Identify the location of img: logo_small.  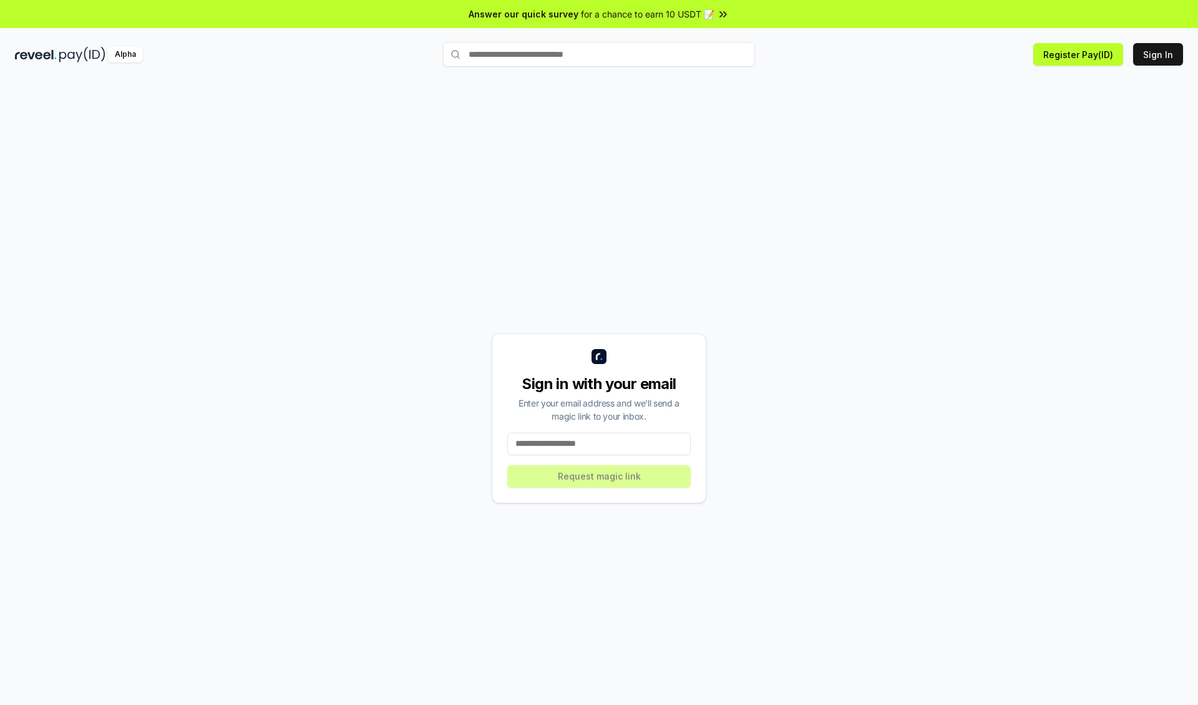
(599, 356).